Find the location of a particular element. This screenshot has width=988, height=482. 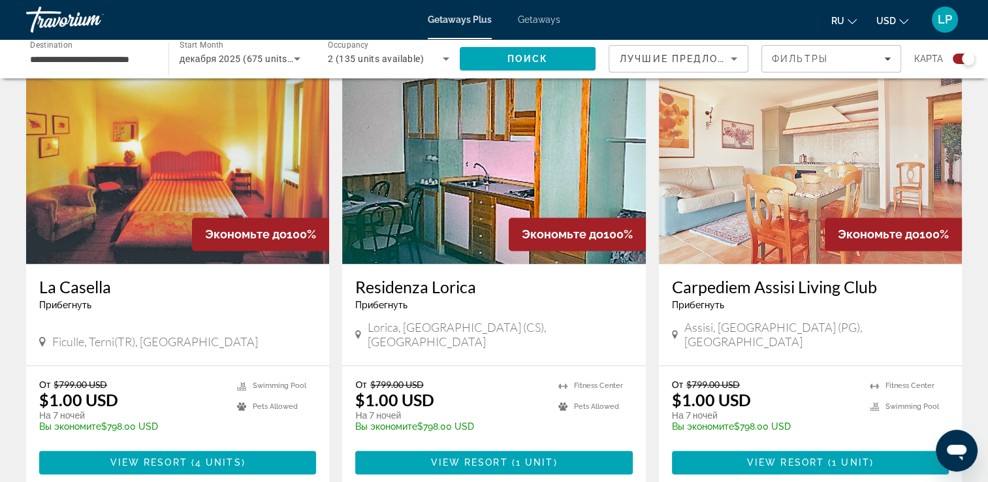

span: карта is located at coordinates (929, 59).